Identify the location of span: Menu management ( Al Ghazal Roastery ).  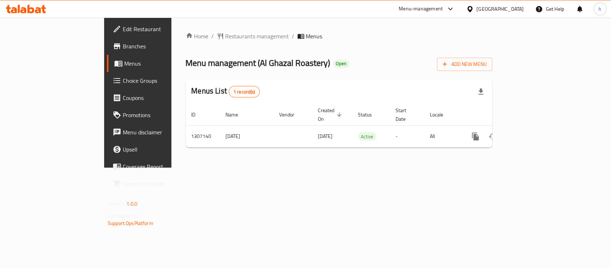
(258, 63).